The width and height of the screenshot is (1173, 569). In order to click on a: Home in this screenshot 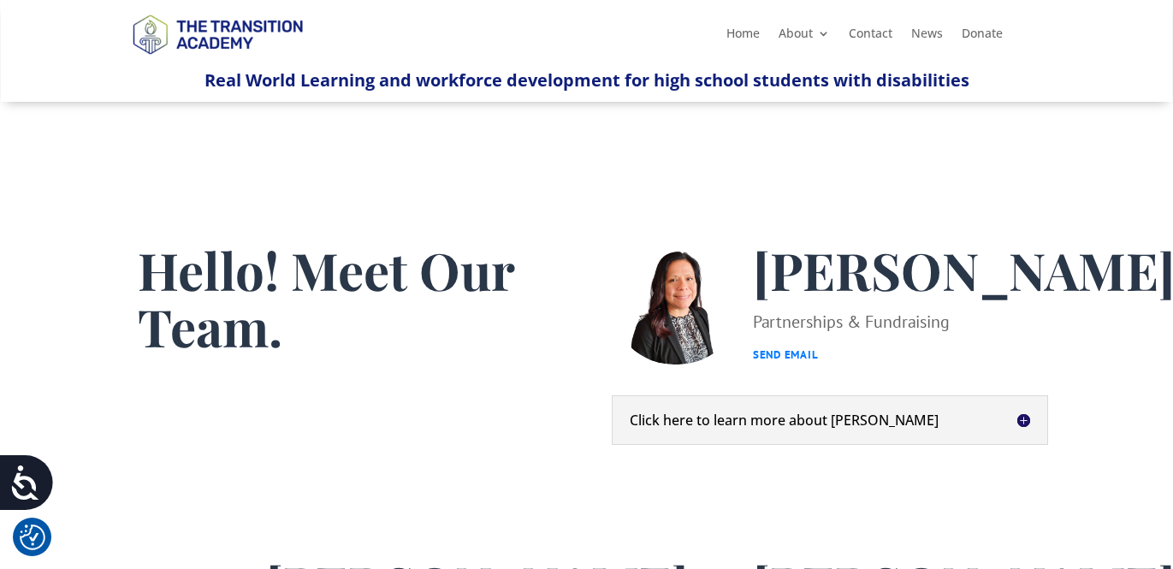, I will do `click(743, 37)`.